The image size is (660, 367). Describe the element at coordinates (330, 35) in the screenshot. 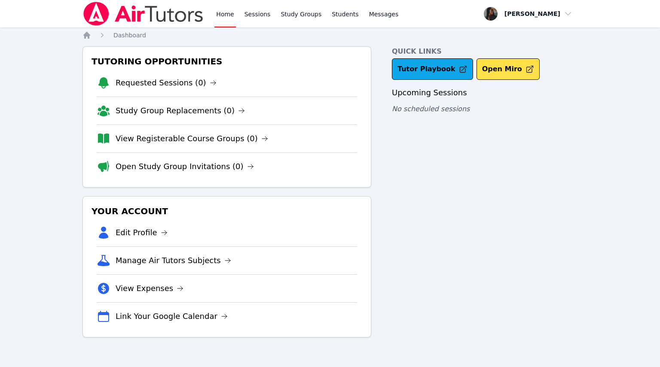

I see `nav: Breadcrumb` at that location.